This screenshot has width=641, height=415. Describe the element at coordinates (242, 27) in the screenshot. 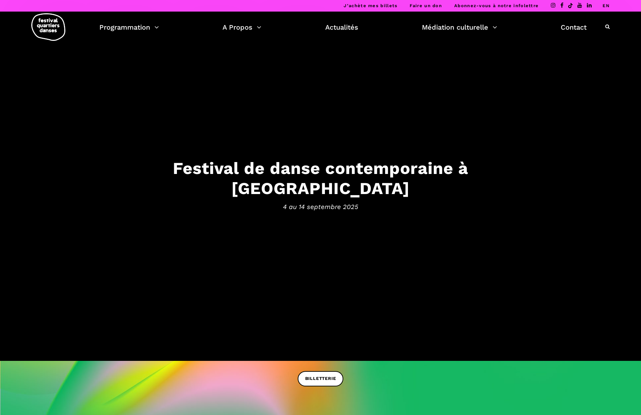

I see `a: A Propos` at that location.